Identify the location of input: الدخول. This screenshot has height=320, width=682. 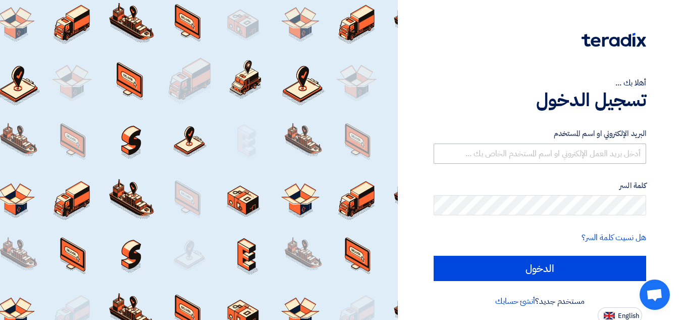
(540, 268).